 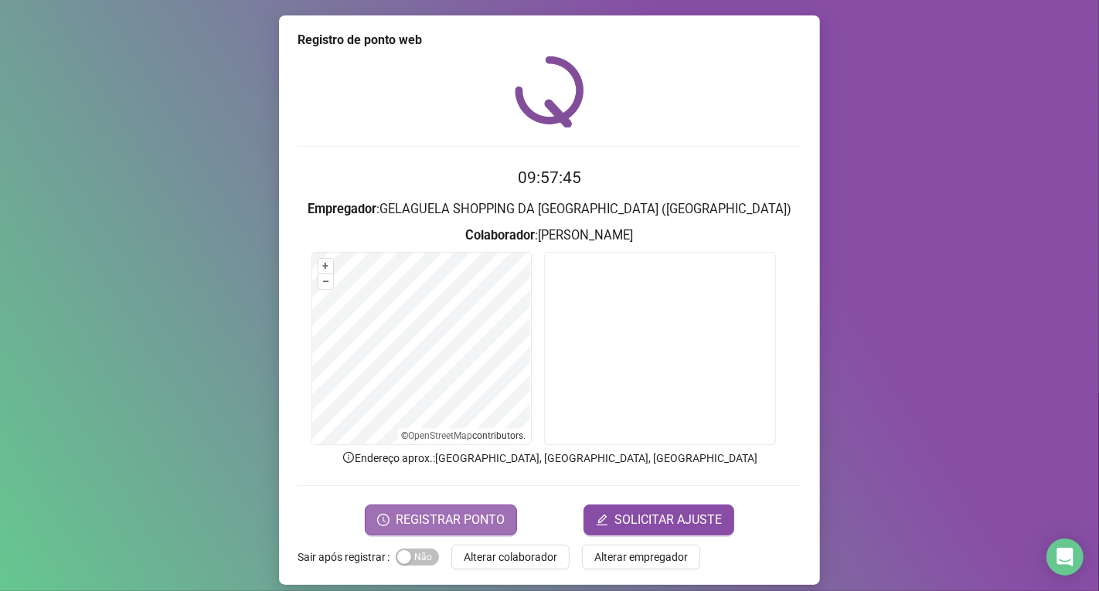 What do you see at coordinates (1065, 557) in the screenshot?
I see `div: Open Intercom Messenger` at bounding box center [1065, 557].